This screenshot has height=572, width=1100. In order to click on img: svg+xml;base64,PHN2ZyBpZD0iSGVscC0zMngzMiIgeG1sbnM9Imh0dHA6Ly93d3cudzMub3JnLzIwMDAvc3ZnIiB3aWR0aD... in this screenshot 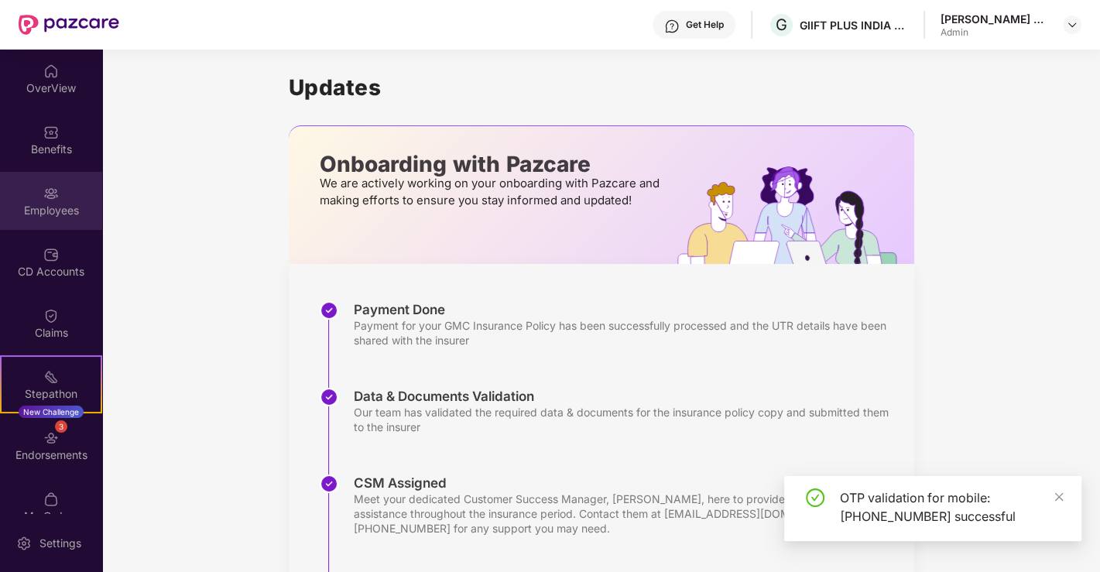, I will do `click(672, 26)`.